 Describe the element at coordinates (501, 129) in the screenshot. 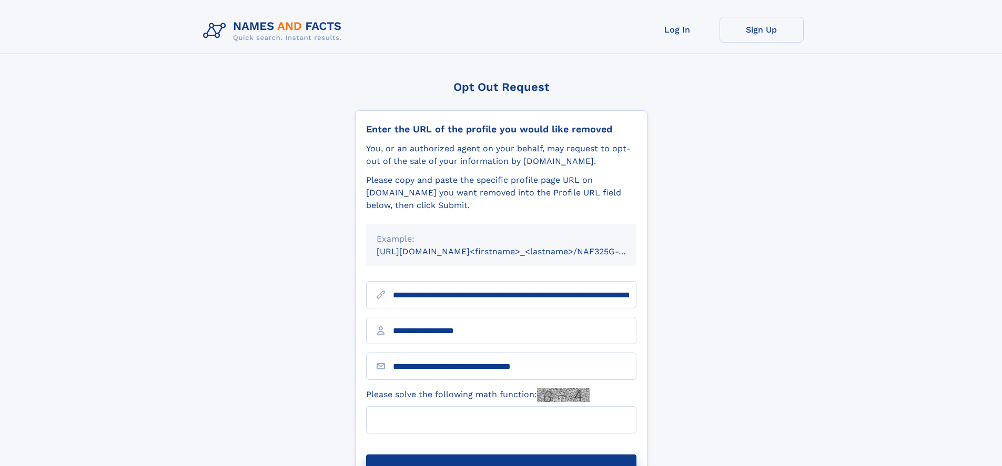

I see `div: Enter the URL of the profile you would like removed` at that location.